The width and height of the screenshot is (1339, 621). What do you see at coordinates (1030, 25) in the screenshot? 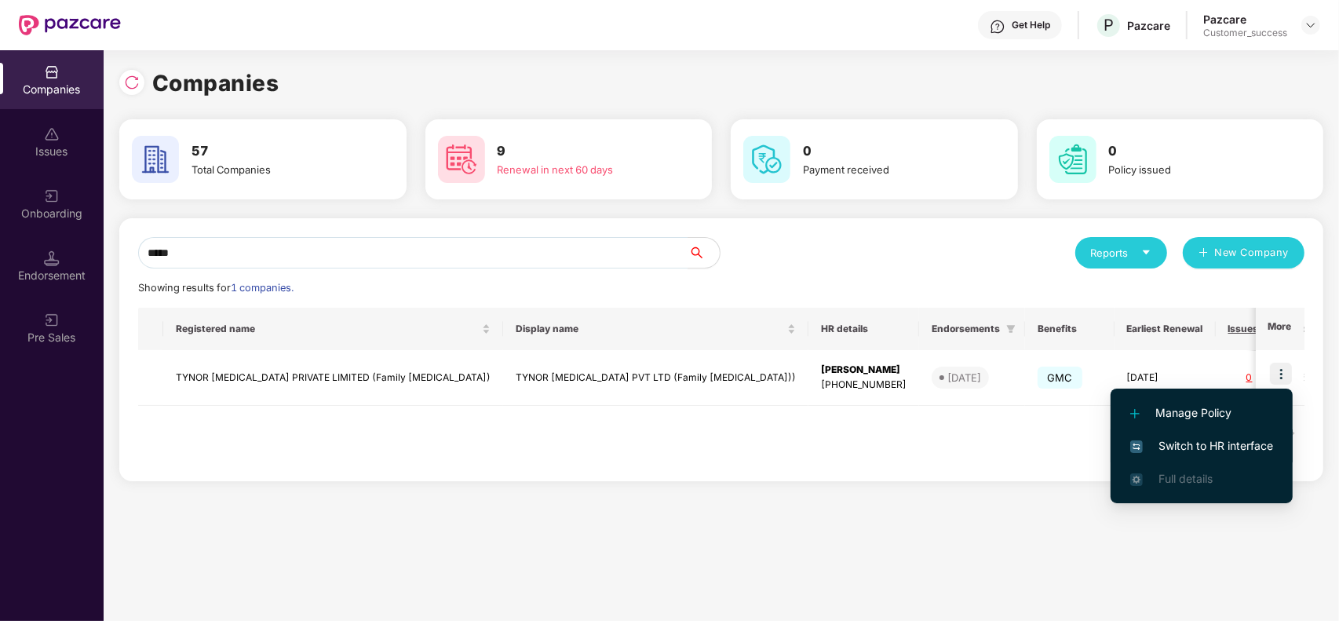
I see `div: Get Help` at bounding box center [1030, 25].